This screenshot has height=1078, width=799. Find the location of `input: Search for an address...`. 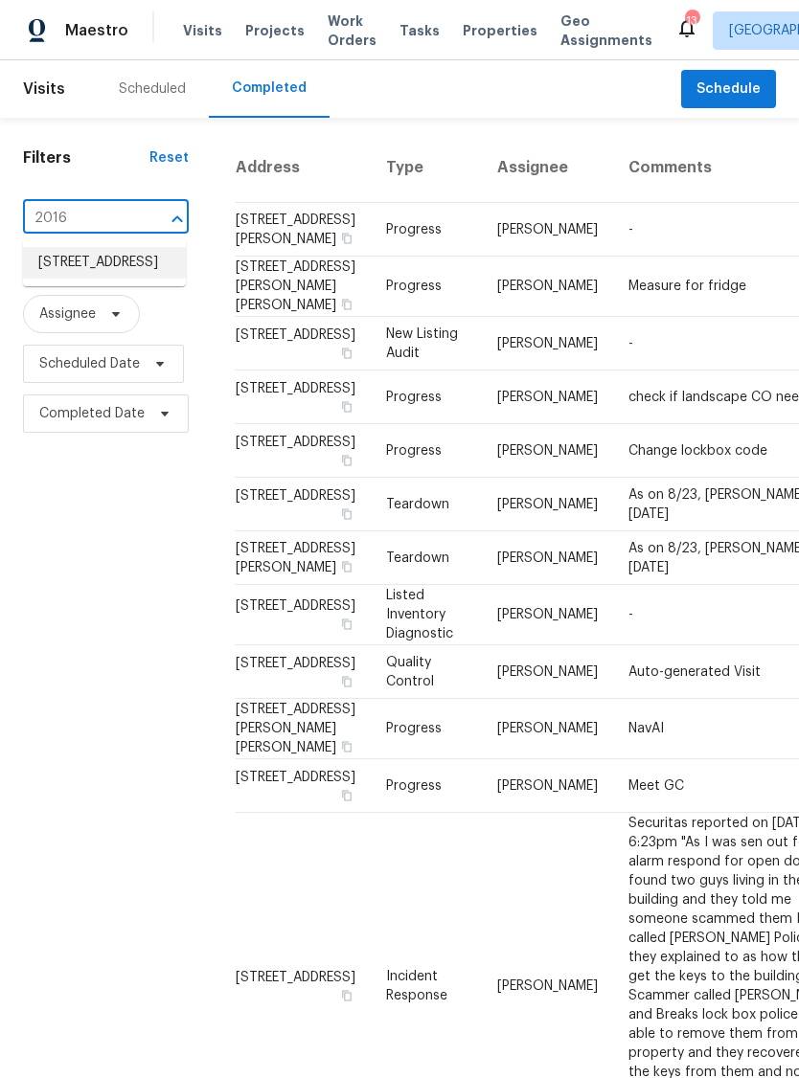

input: Search for an address... is located at coordinates (79, 218).